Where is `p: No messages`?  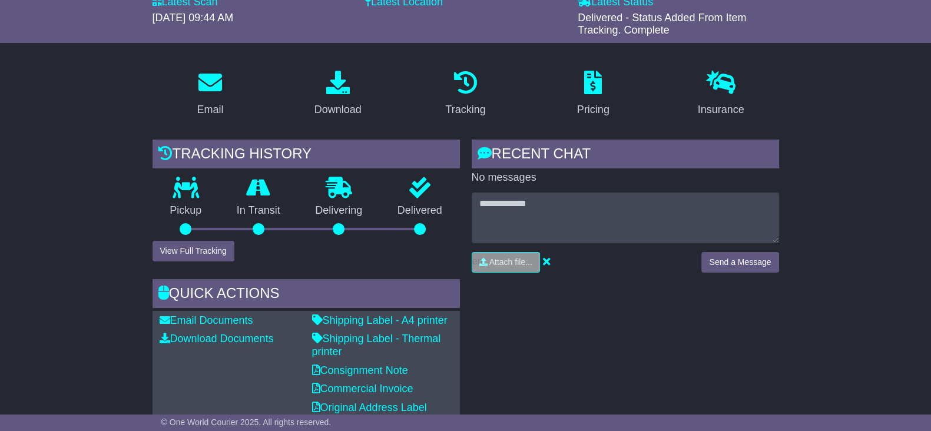
p: No messages is located at coordinates (625, 178).